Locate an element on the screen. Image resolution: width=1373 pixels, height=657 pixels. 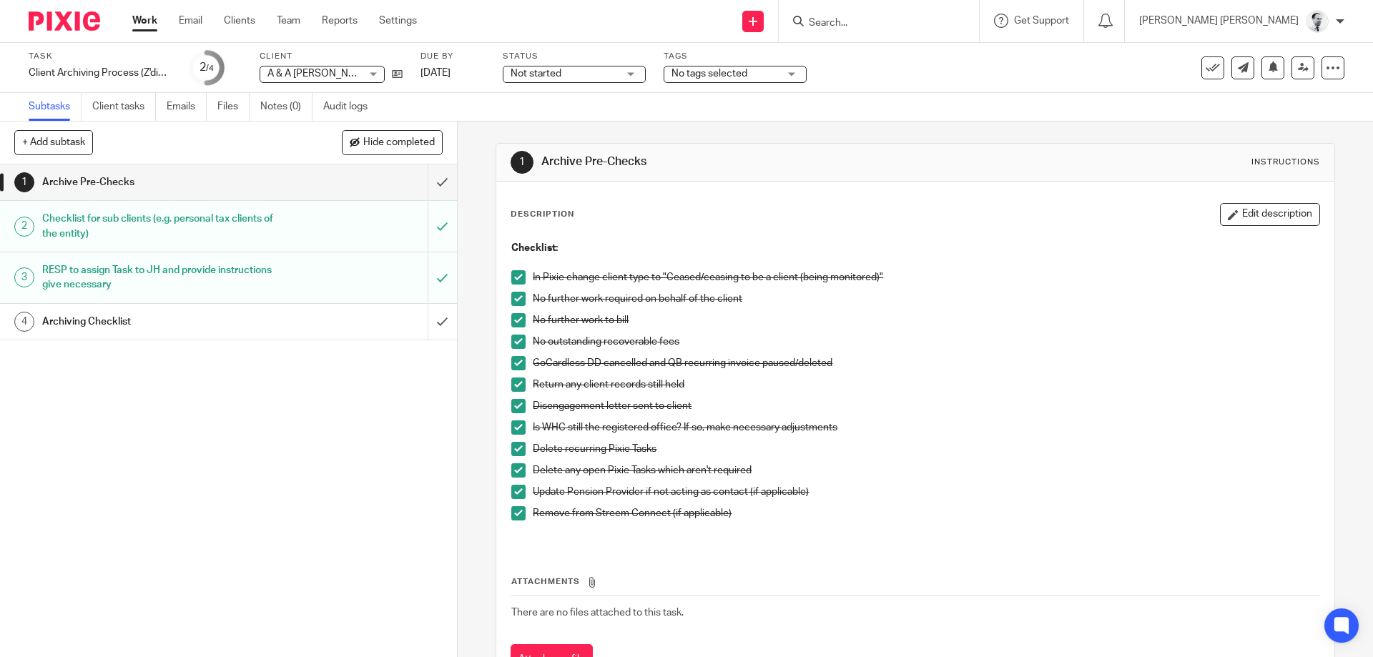
button: + Add subtask is located at coordinates (54, 142).